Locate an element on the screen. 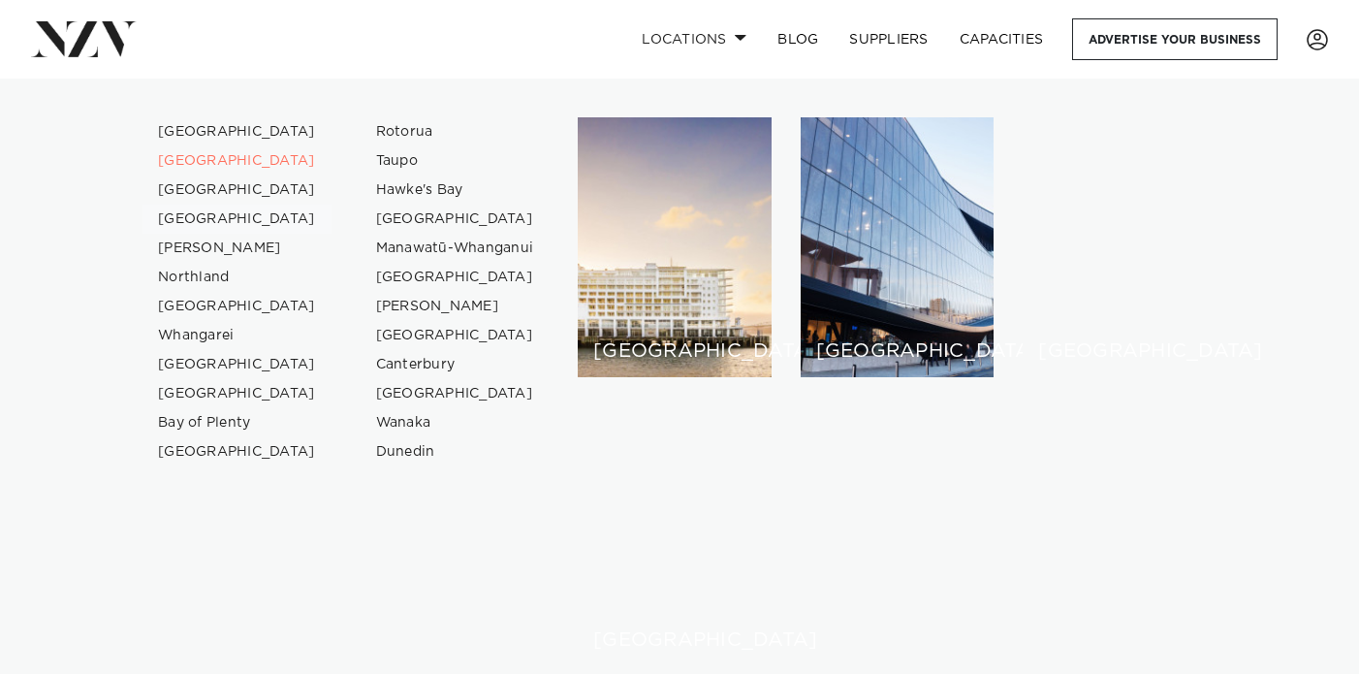 This screenshot has height=674, width=1359. a: Manawatū-Whanganui is located at coordinates (455, 248).